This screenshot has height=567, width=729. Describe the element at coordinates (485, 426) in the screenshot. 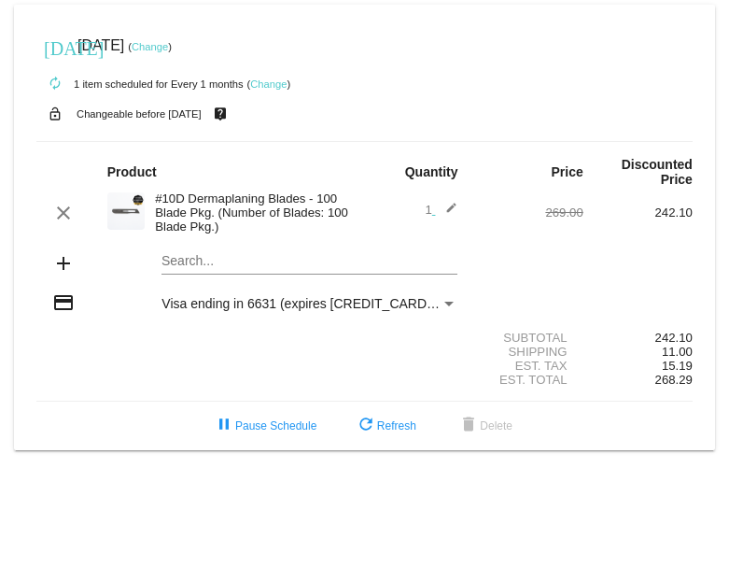

I see `button: Delete` at that location.